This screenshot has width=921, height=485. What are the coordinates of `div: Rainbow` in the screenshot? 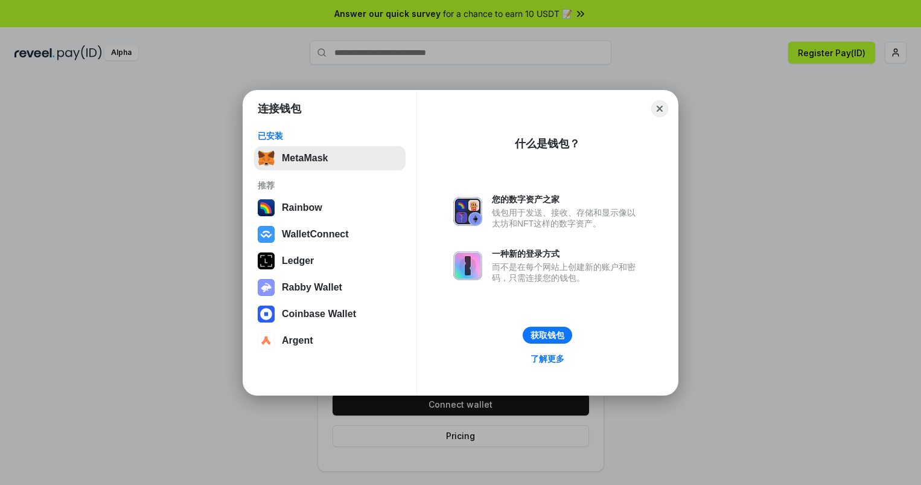 It's located at (302, 208).